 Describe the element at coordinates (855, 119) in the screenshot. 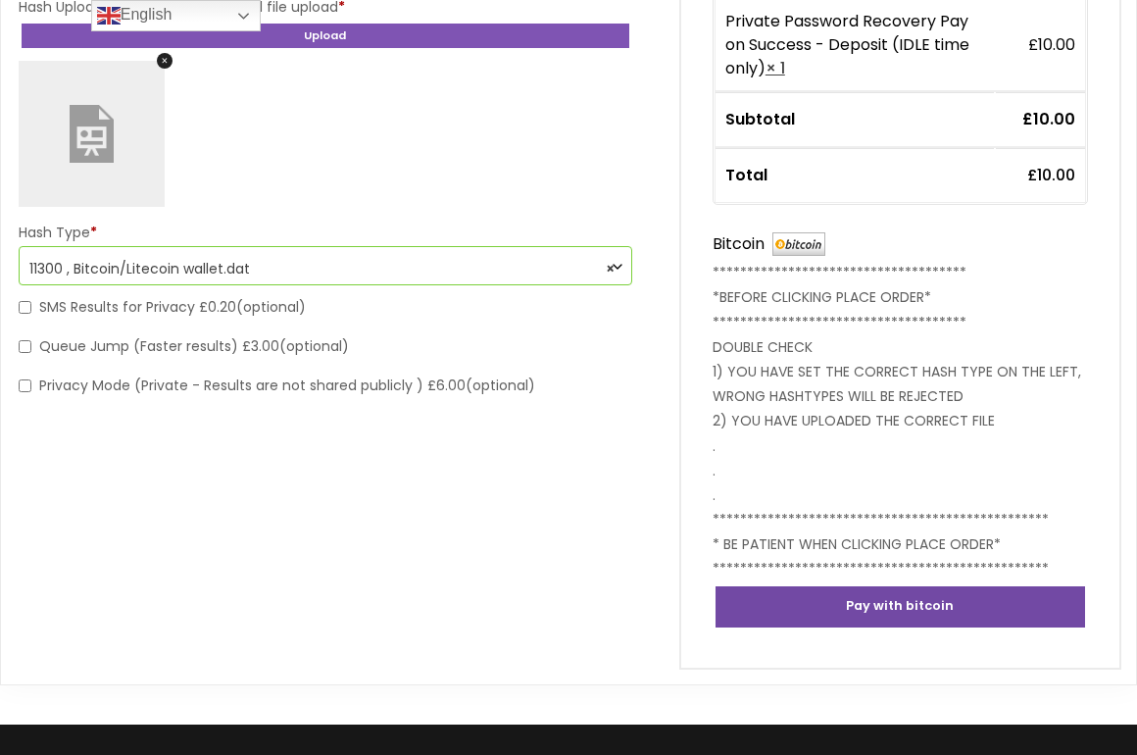

I see `th: Subtotal` at that location.